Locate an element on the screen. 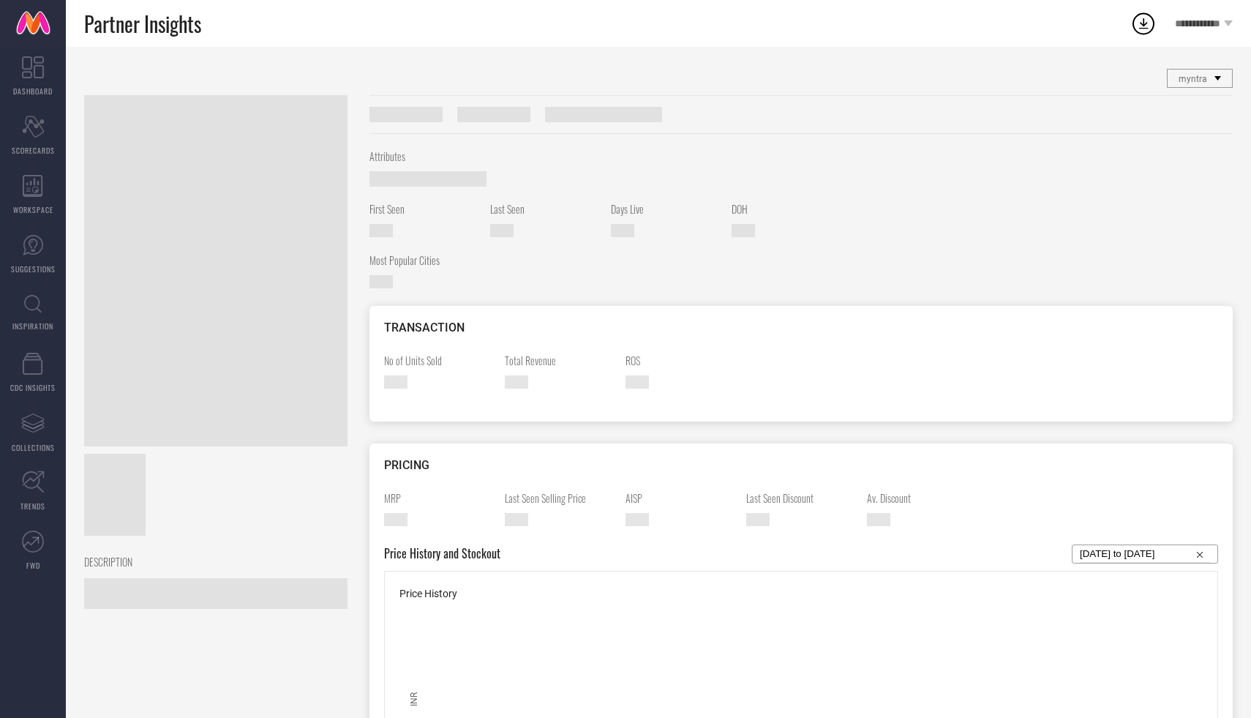 The width and height of the screenshot is (1251, 718). span: ROS is located at coordinates (680, 360).